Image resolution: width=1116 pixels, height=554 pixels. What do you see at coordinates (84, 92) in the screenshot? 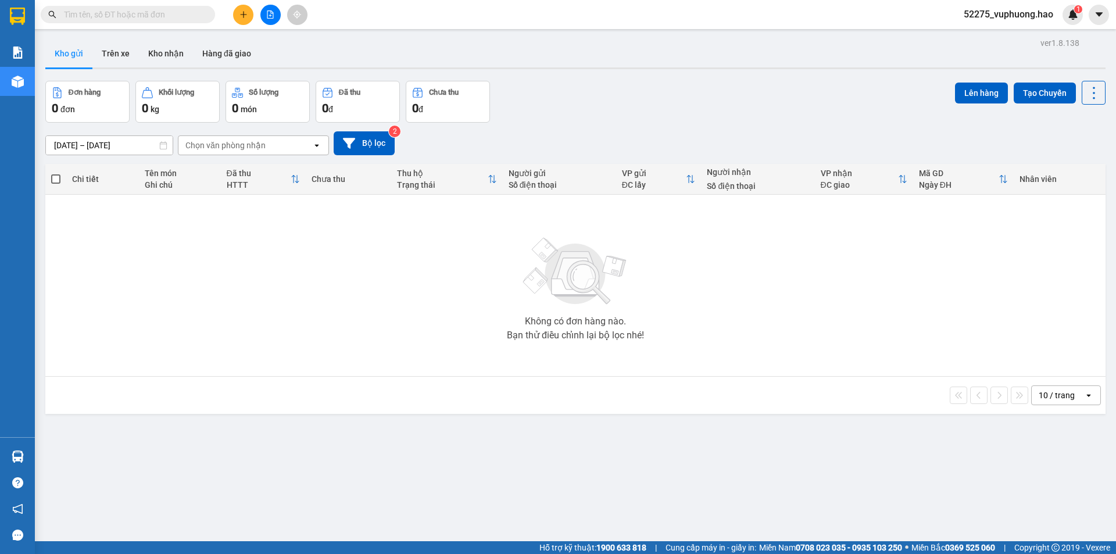
I see `div: Đơn hàng` at bounding box center [84, 92].